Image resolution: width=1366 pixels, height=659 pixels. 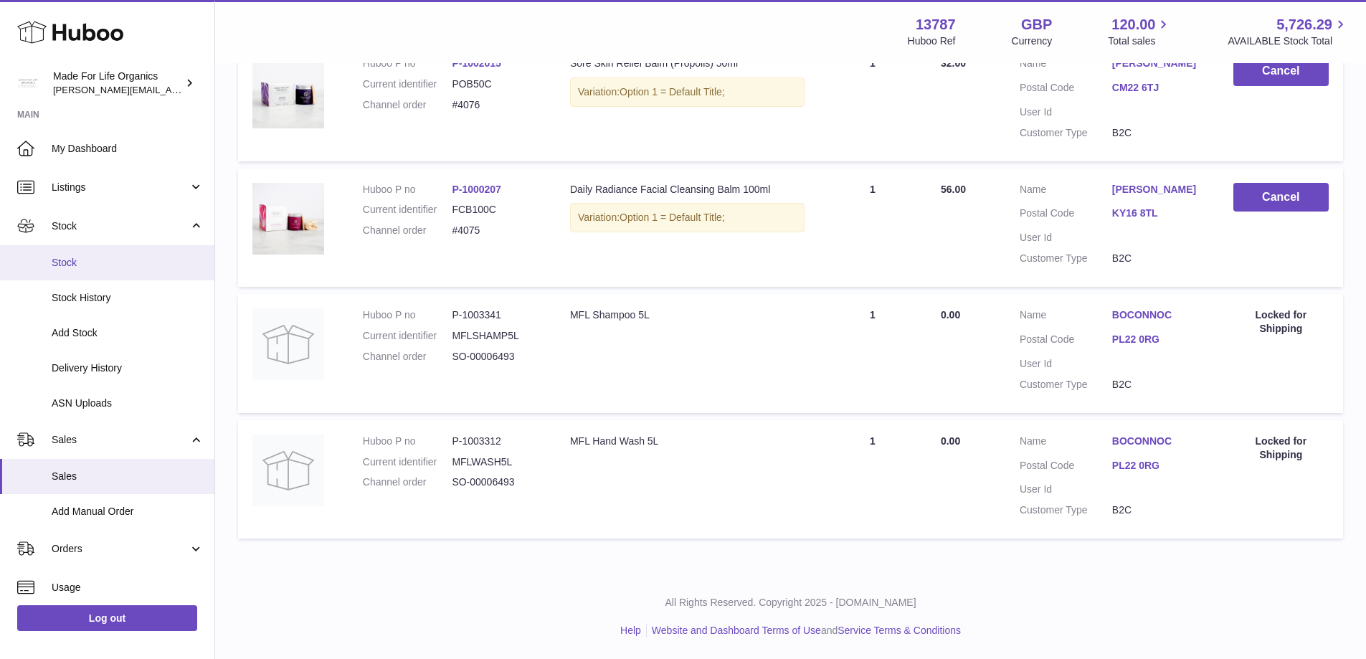 What do you see at coordinates (288, 92) in the screenshot?
I see `img: sore-skin-relief-balm-_propolis_-50ml-pob50c-1-v1.jpg` at bounding box center [288, 92].